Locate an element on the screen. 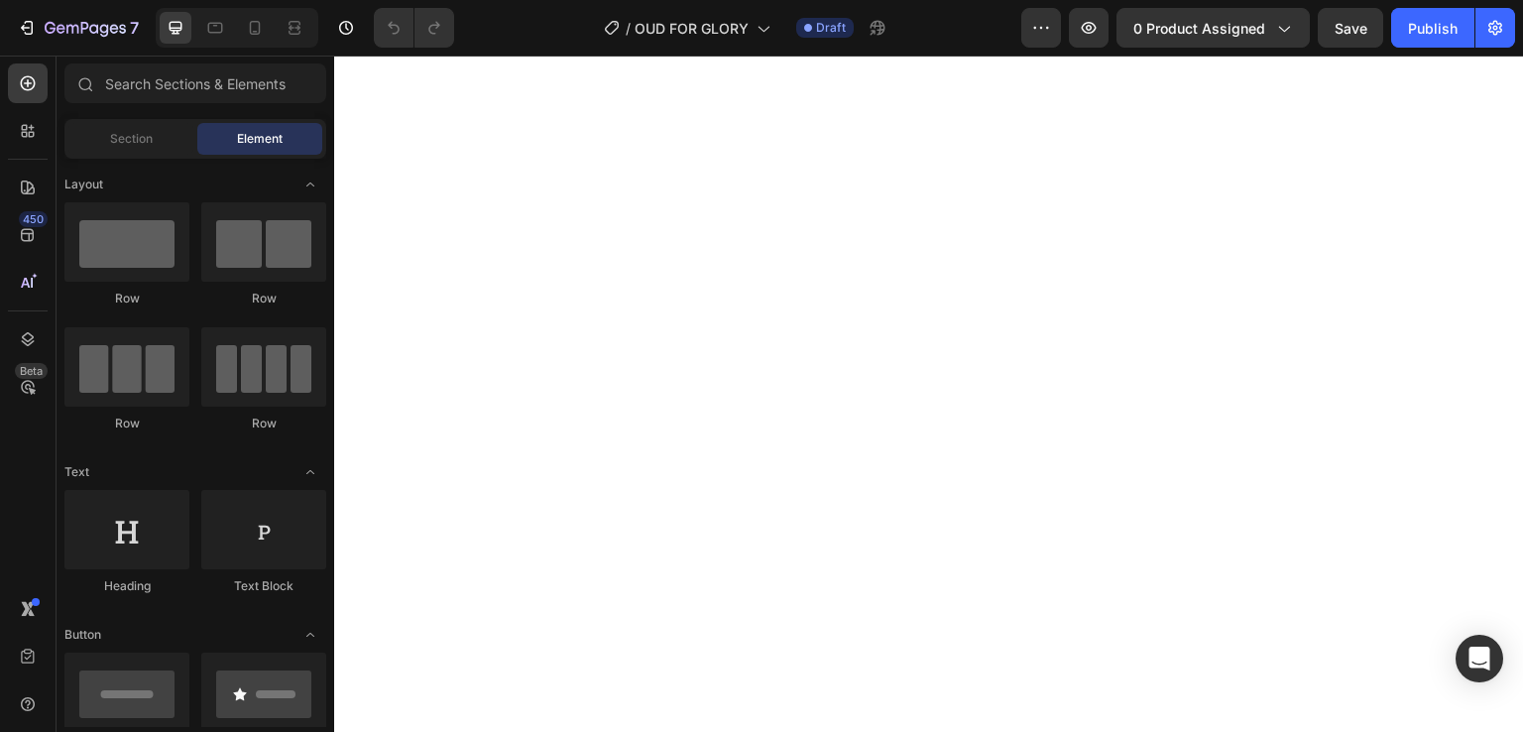 The image size is (1523, 732). span: OUD FOR GLORY is located at coordinates (691, 28).